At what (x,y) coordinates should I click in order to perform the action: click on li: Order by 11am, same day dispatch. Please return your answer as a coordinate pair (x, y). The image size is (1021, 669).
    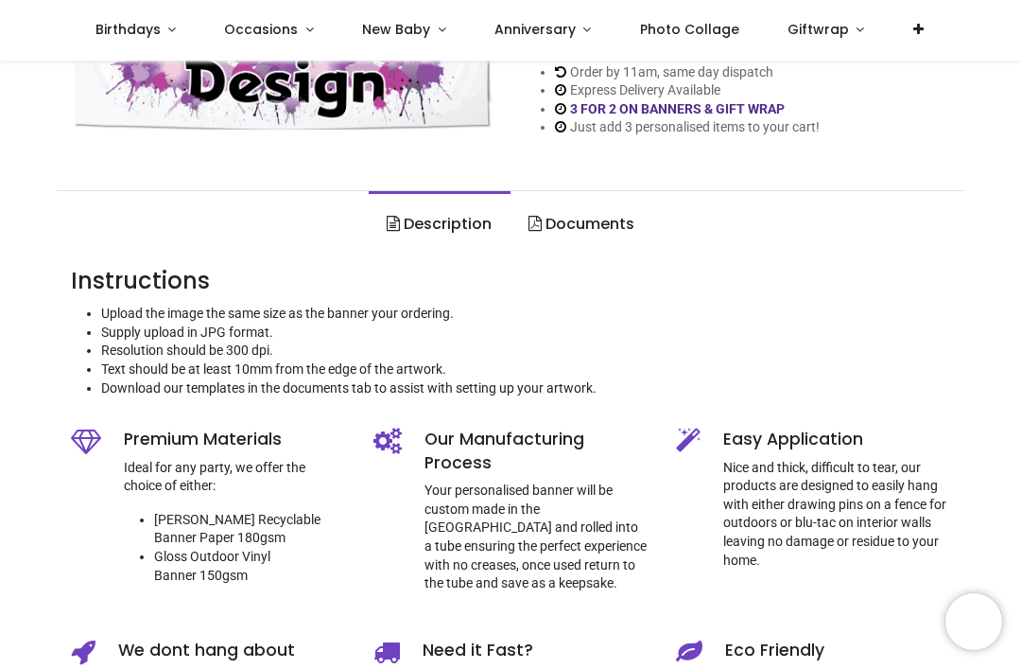
    Looking at the image, I should click on (687, 73).